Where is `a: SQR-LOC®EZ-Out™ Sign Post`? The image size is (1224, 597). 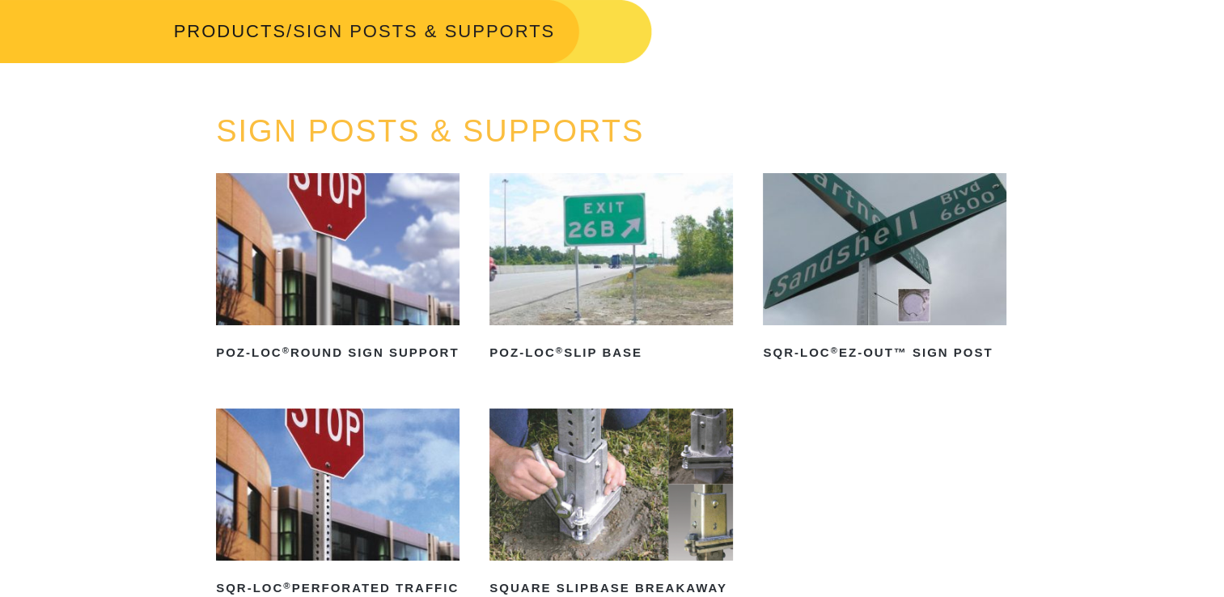 a: SQR-LOC®EZ-Out™ Sign Post is located at coordinates (884, 269).